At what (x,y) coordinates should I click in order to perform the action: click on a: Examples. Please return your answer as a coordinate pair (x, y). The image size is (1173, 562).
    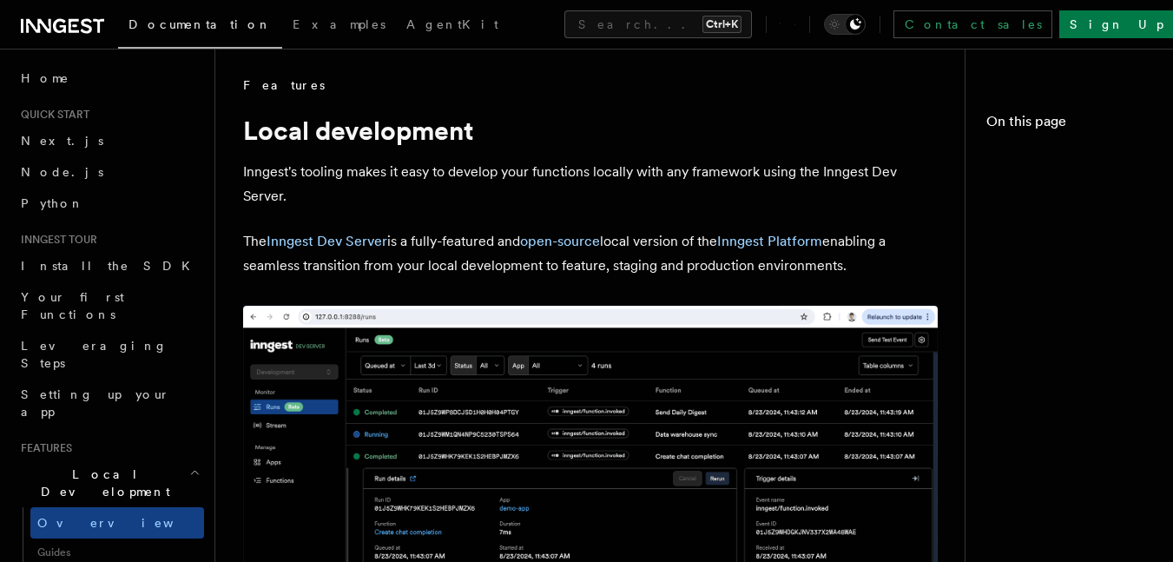
    Looking at the image, I should click on (339, 26).